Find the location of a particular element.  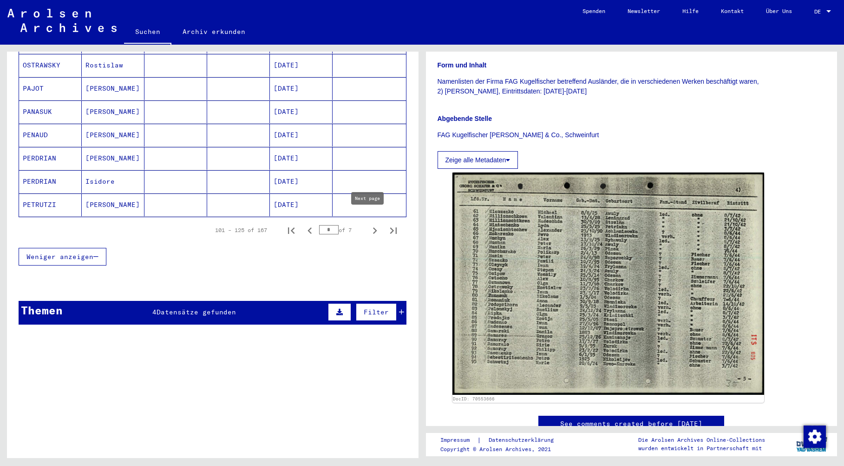

button: Filter is located at coordinates (376, 312).